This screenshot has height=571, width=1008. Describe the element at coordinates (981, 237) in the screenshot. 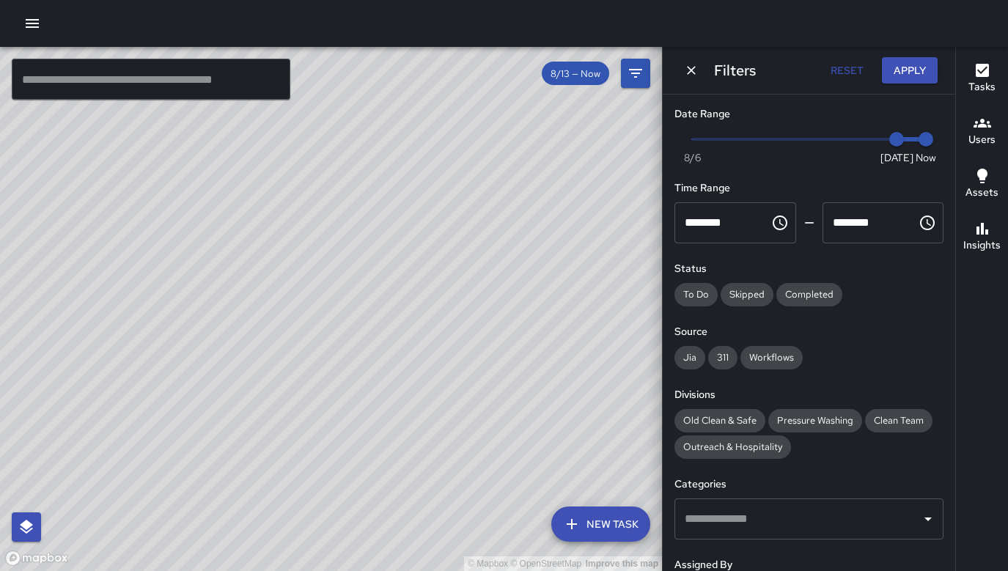

I see `button: Insights` at that location.